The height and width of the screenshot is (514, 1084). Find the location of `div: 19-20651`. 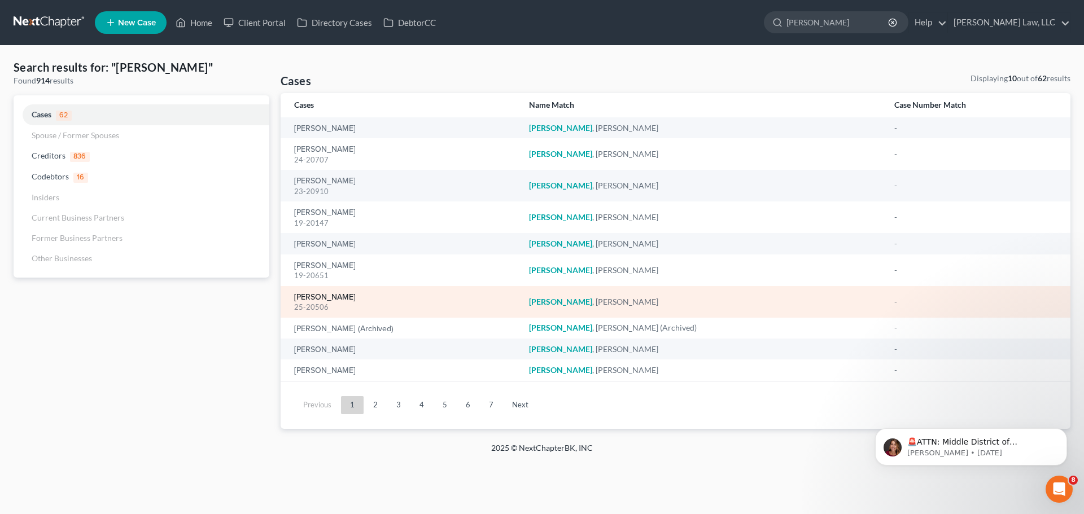

div: 19-20651 is located at coordinates (402, 275).